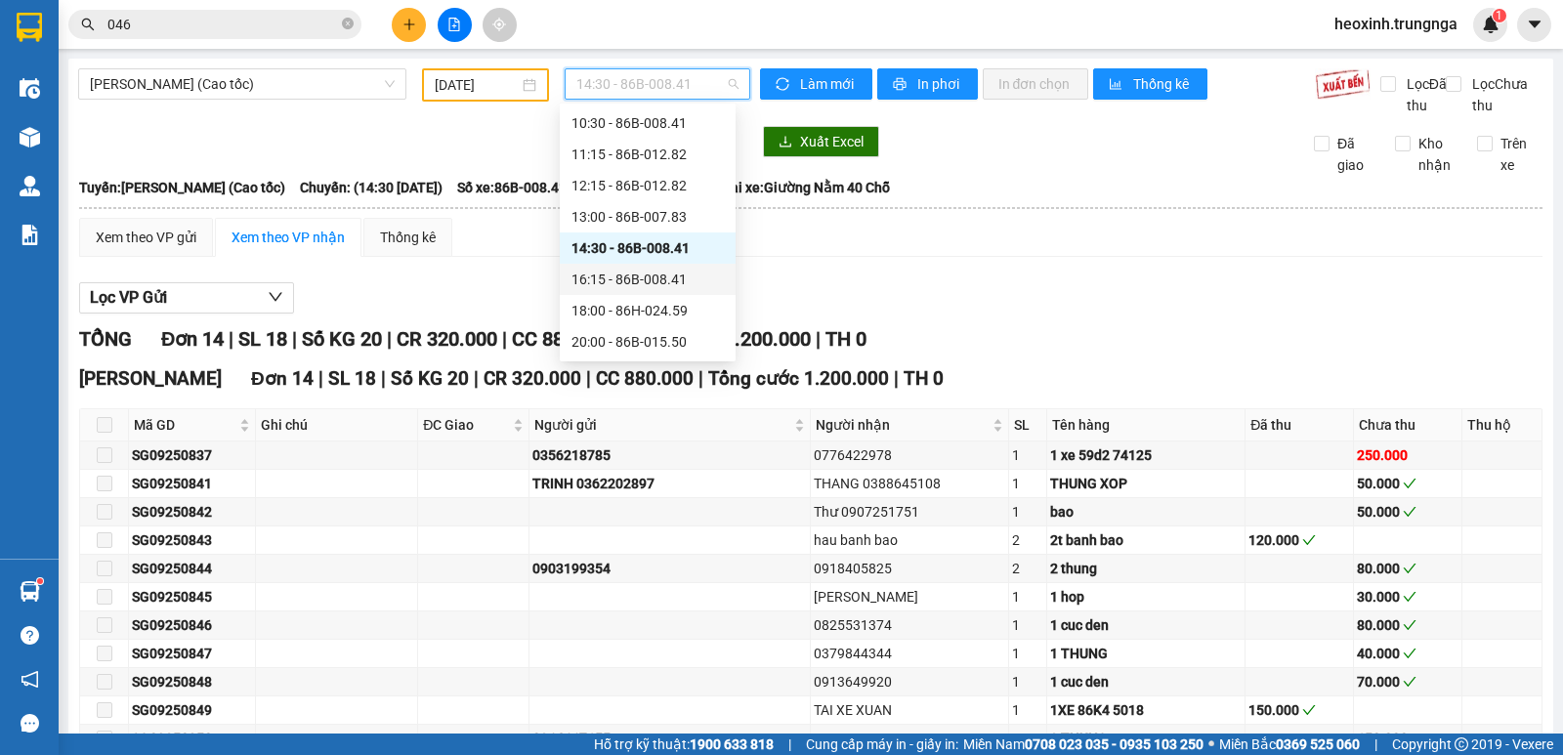 This screenshot has height=755, width=1563. I want to click on button: printerIn phơi, so click(927, 84).